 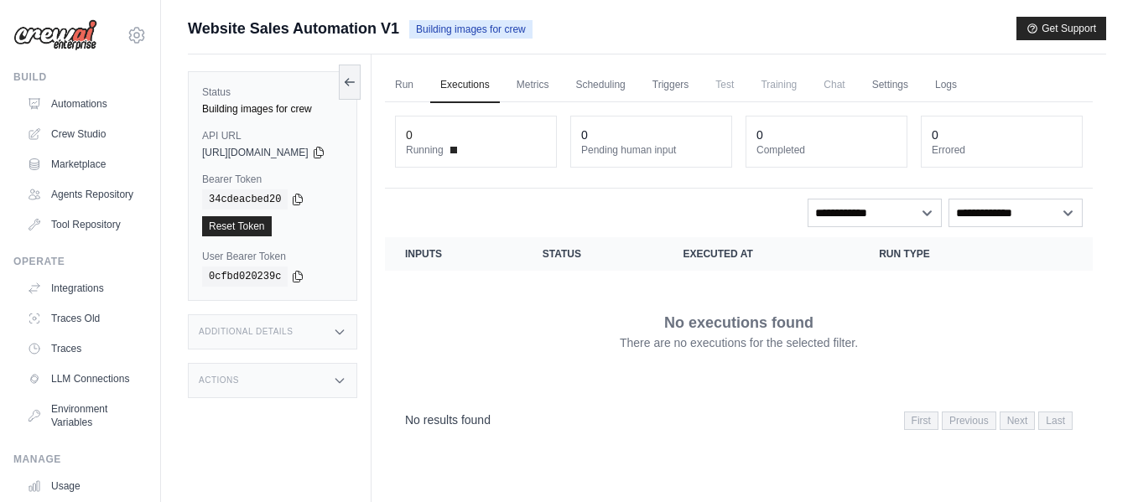 What do you see at coordinates (83, 195) in the screenshot?
I see `a: Agents Repository` at bounding box center [83, 195].